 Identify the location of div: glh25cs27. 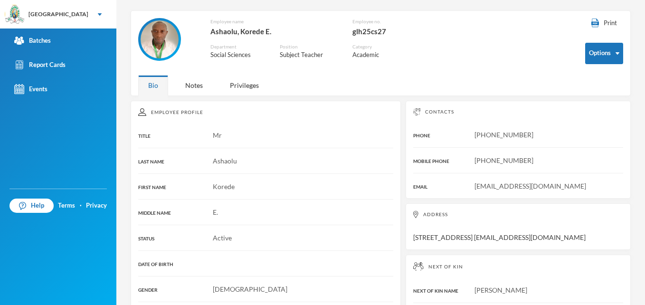
(387, 31).